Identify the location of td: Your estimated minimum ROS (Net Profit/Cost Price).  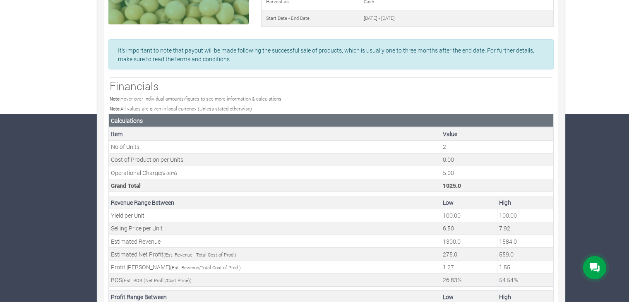
(469, 280).